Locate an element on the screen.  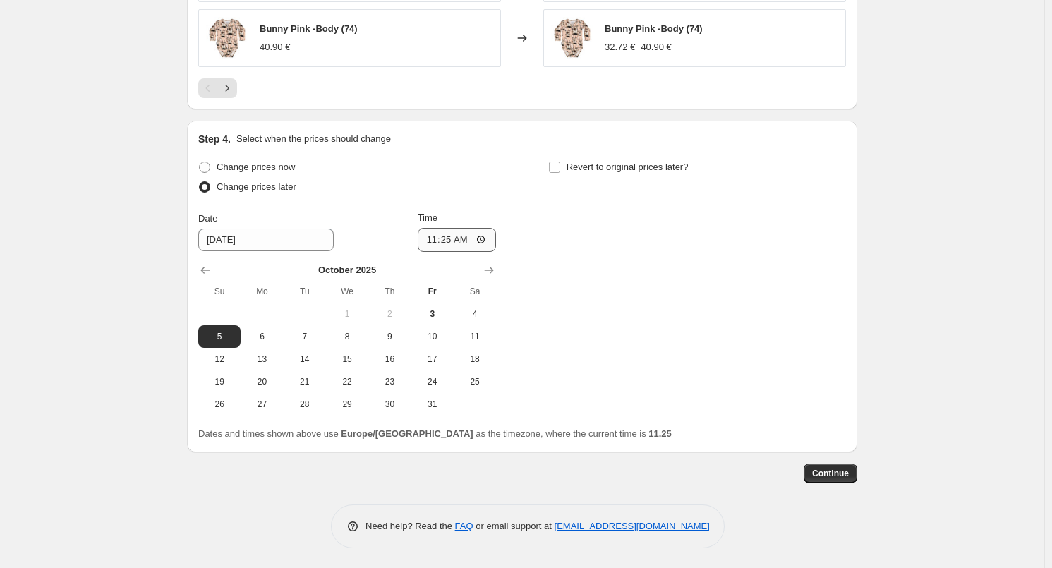
th: Monday is located at coordinates (262, 291).